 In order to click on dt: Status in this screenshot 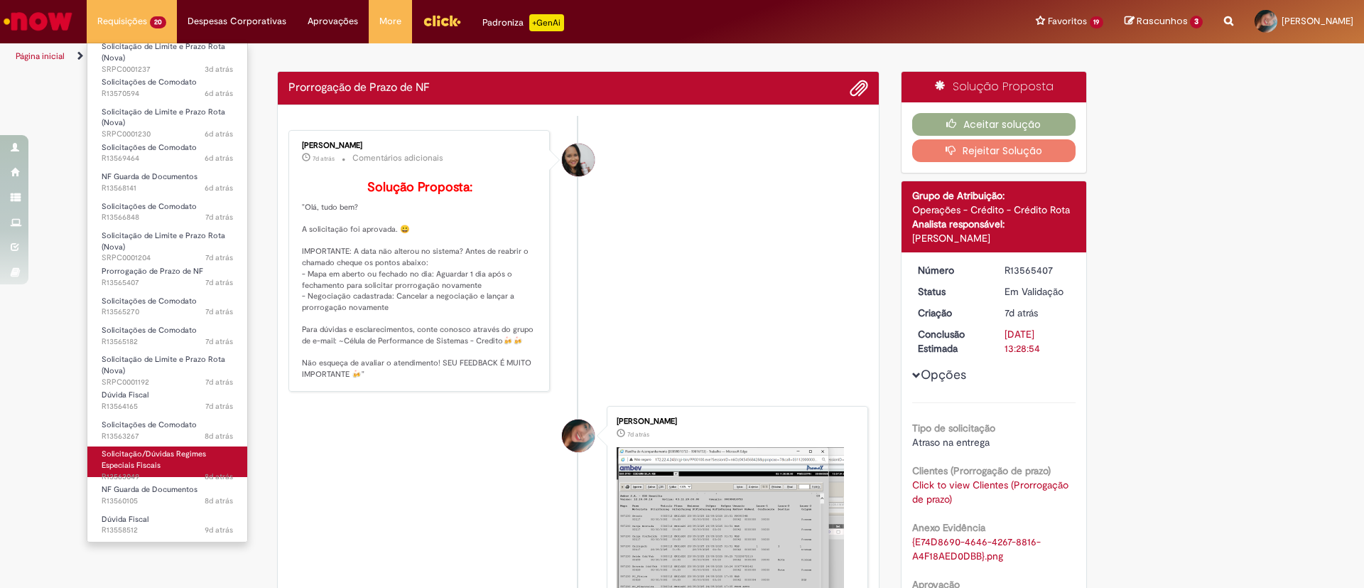, I will do `click(951, 291)`.